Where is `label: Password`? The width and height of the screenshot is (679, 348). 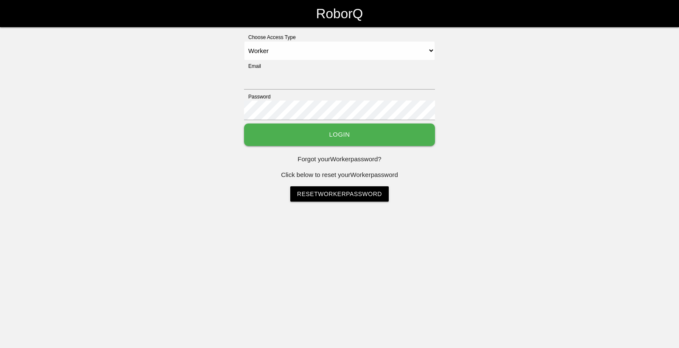
label: Password is located at coordinates (257, 97).